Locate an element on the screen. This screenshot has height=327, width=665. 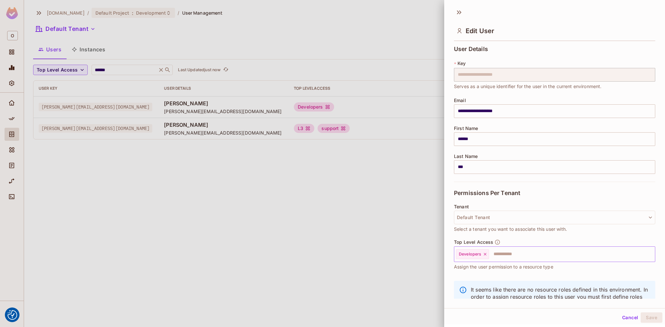
span: Key is located at coordinates (462, 63).